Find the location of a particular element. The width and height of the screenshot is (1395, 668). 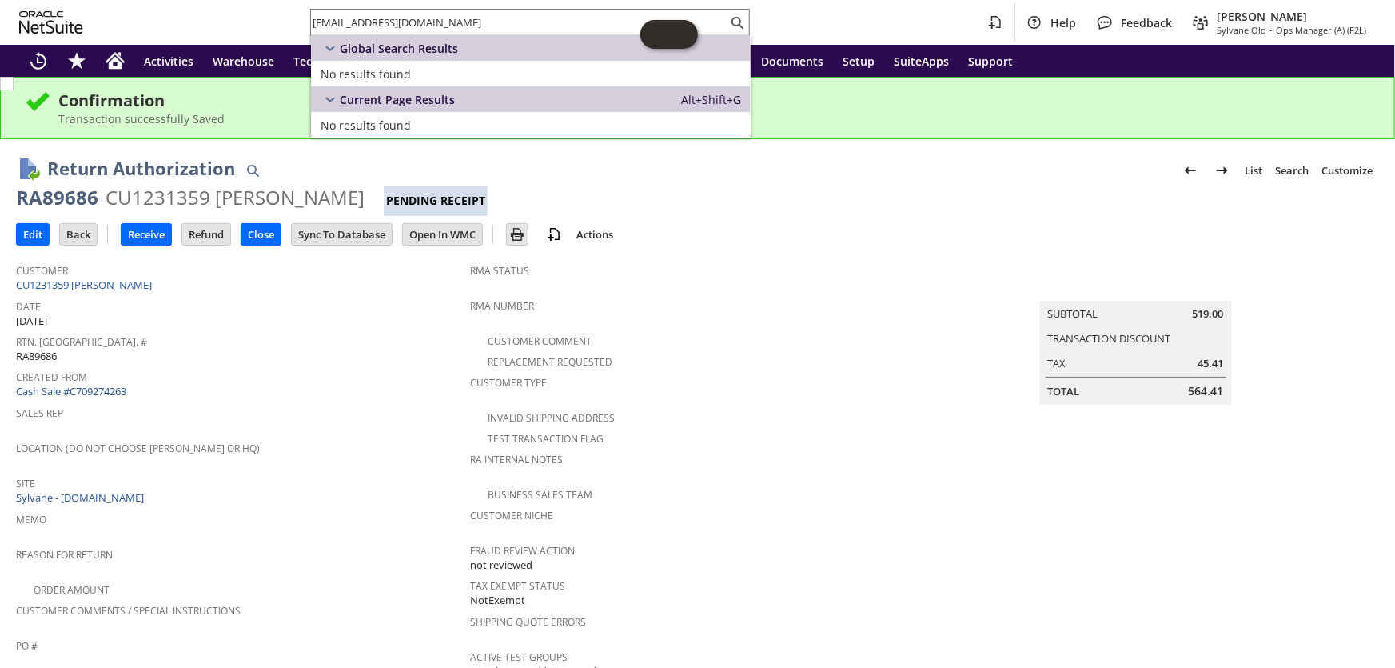

span: Global Search Results is located at coordinates (399, 48).